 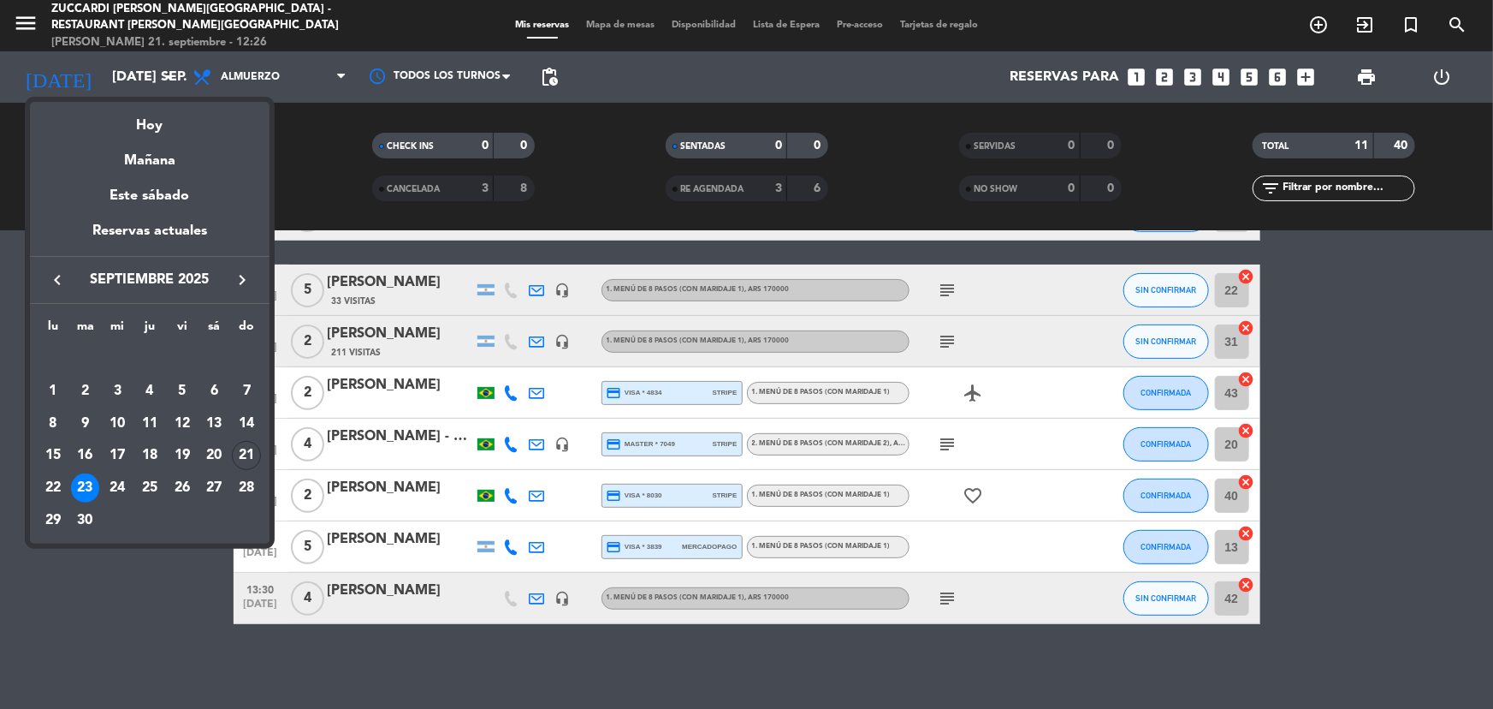 I want to click on td: 8 de septiembre de 2025, so click(x=53, y=424).